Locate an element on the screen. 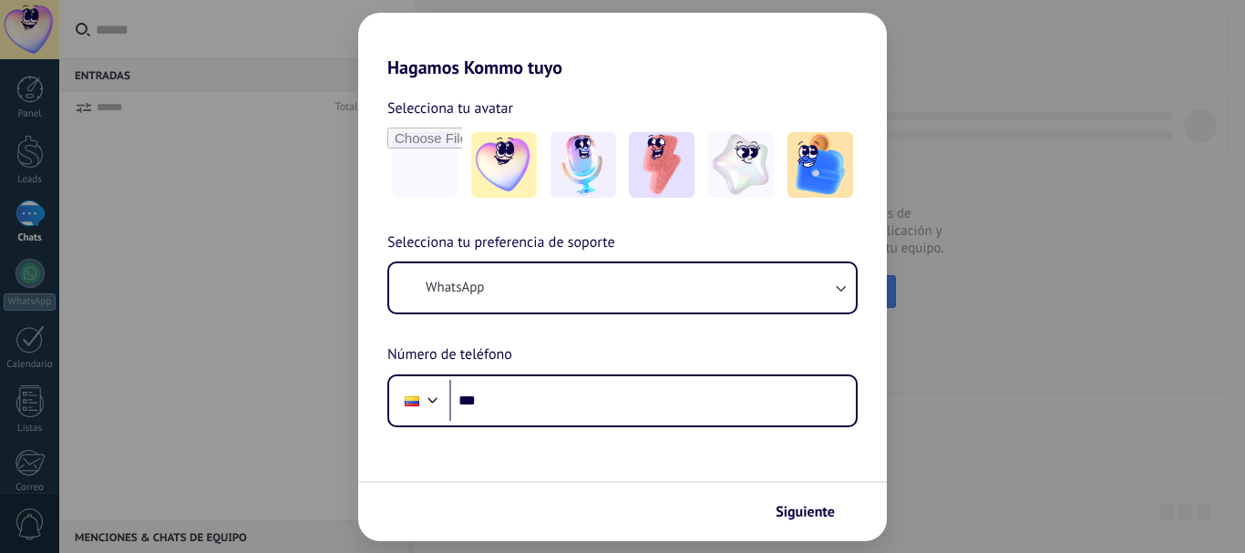 This screenshot has width=1245, height=553. button: WhatsApp is located at coordinates (622, 288).